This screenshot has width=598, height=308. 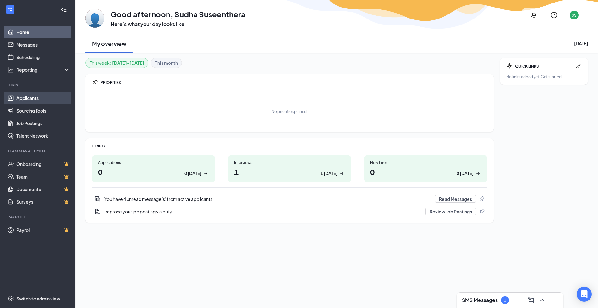 What do you see at coordinates (534, 15) in the screenshot?
I see `svg: Notifications` at bounding box center [534, 15].